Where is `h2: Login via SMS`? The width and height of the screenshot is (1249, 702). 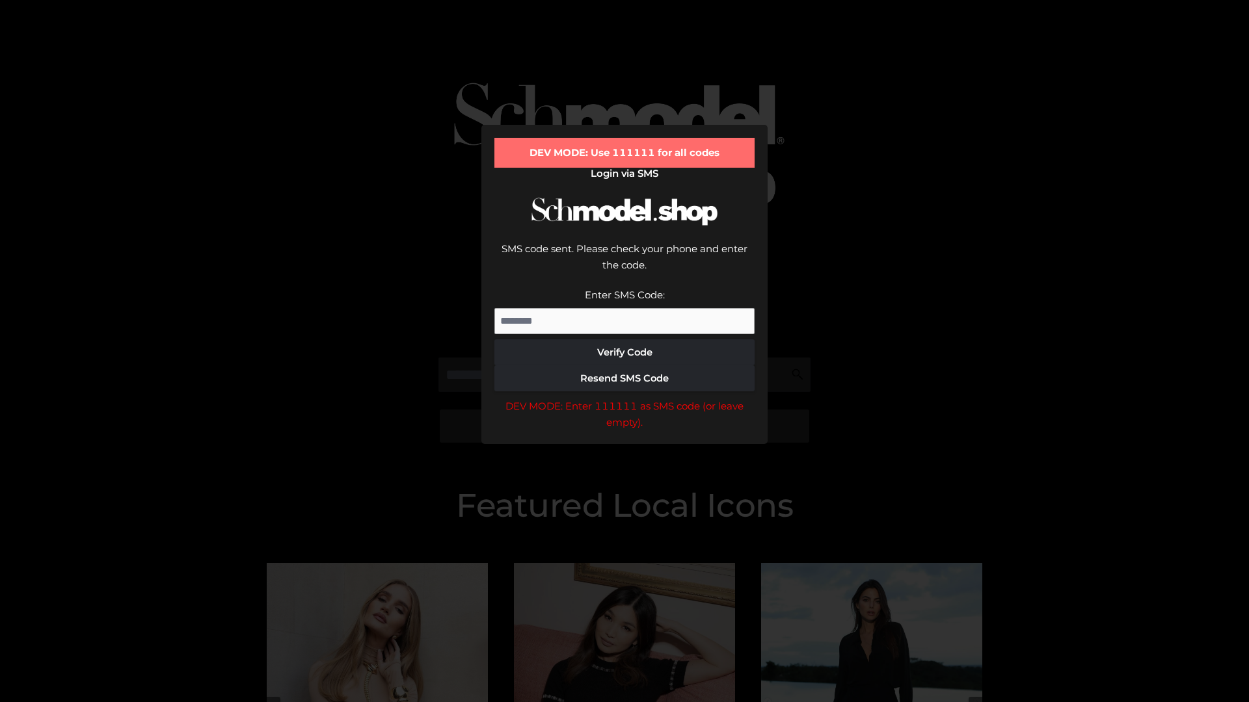
h2: Login via SMS is located at coordinates (624, 174).